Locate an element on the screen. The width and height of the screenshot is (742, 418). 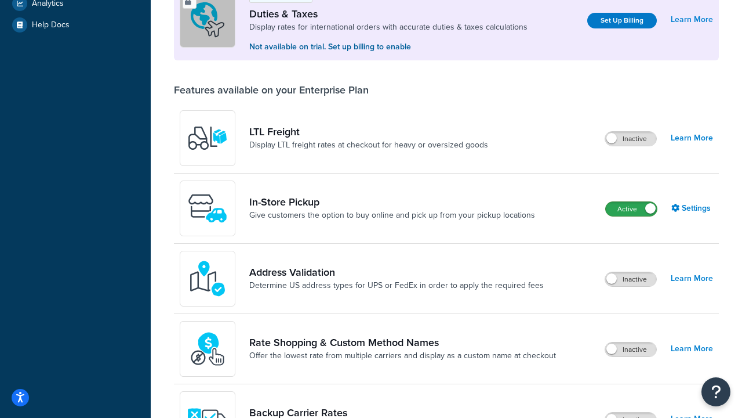
a: LTL Freight is located at coordinates (369, 132).